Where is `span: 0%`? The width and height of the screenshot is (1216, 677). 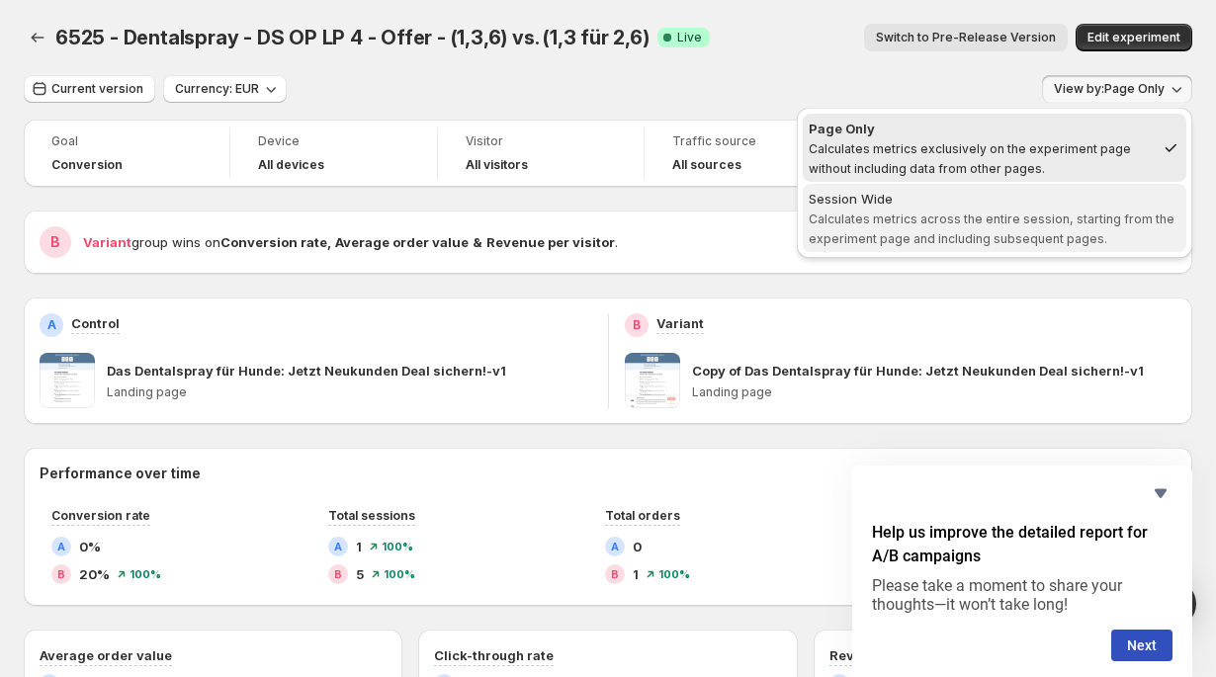
span: 0% is located at coordinates (90, 547).